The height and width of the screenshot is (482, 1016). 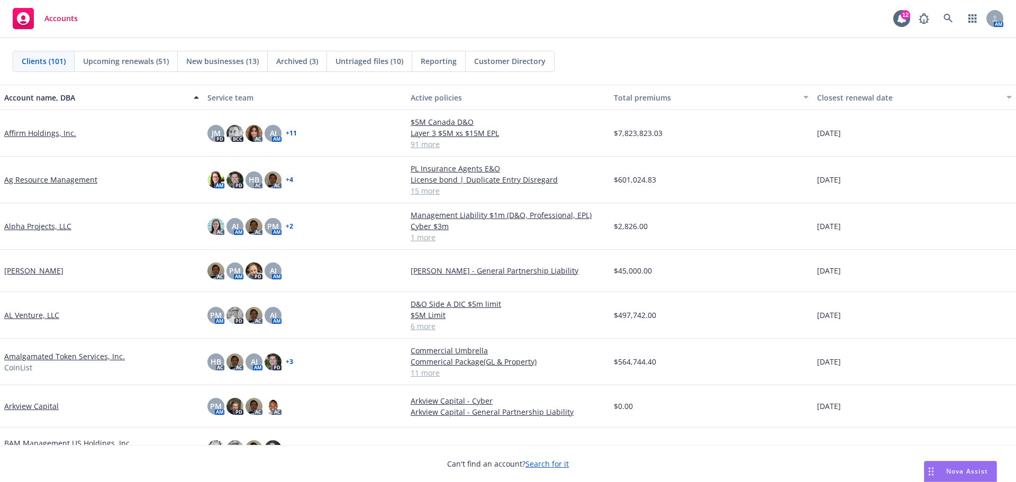 What do you see at coordinates (508, 350) in the screenshot?
I see `a: Commercial Umbrella` at bounding box center [508, 350].